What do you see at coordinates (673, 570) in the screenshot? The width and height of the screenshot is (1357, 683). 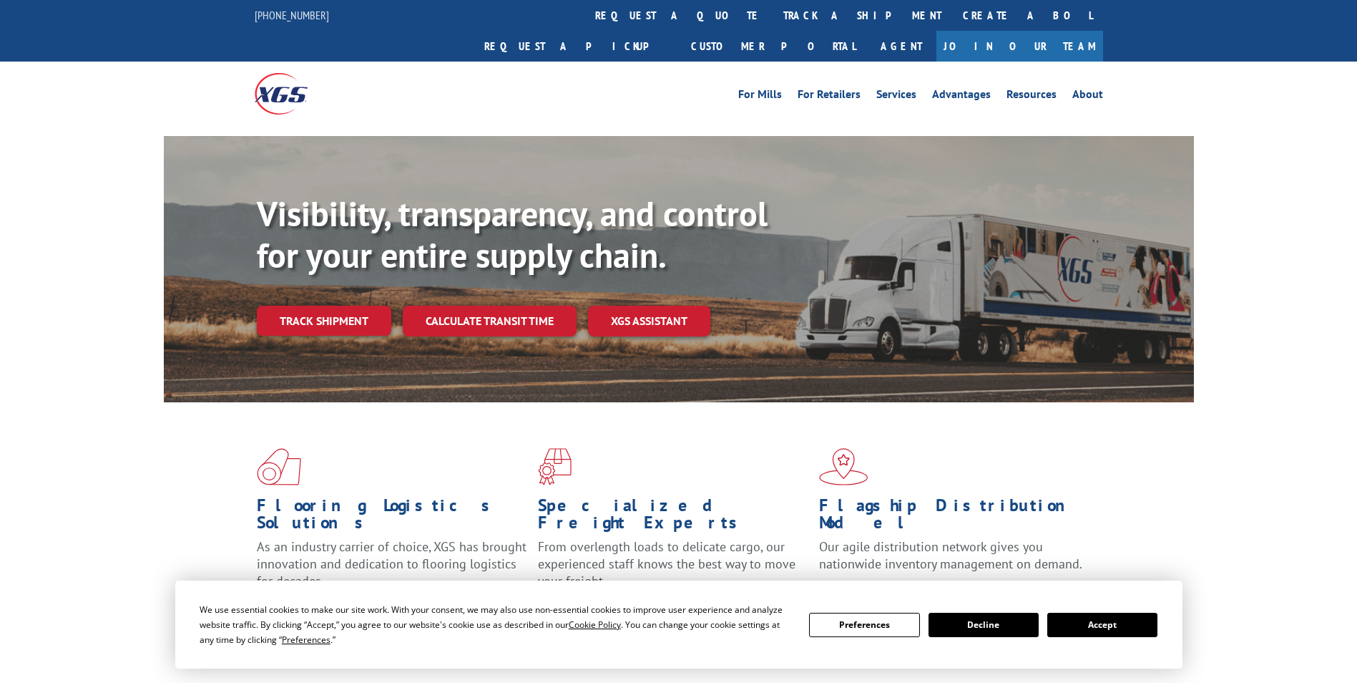 I see `p: From overlength loads to delicate cargo, our experienced staff knows the best way to move your fr...` at bounding box center [673, 570].